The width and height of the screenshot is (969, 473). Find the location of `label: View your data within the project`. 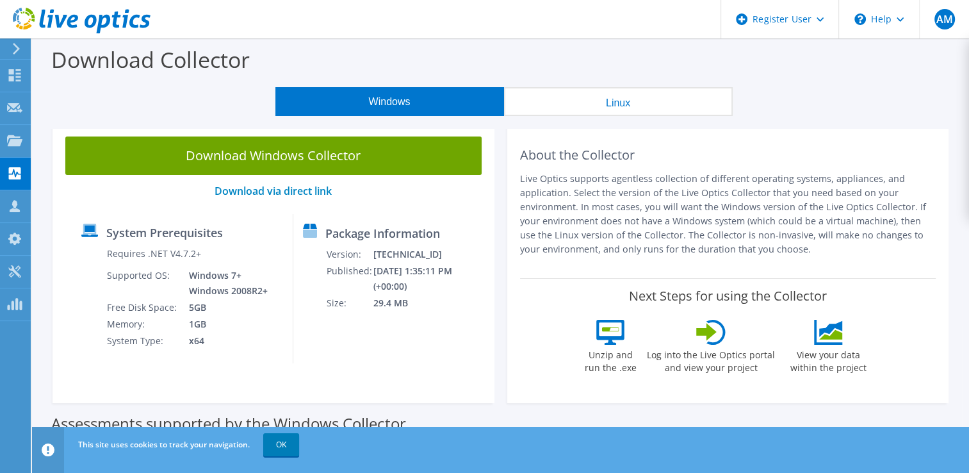

label: View your data within the project is located at coordinates (828, 359).